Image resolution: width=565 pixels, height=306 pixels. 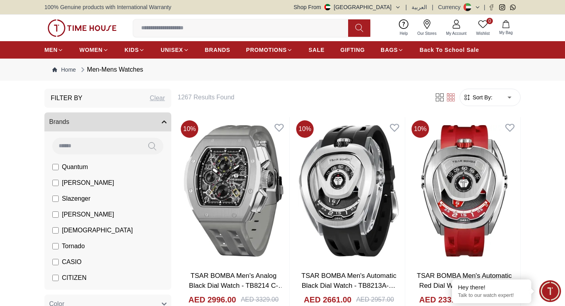 What do you see at coordinates (327, 300) in the screenshot?
I see `h4: AED 2661.00` at bounding box center [327, 300].